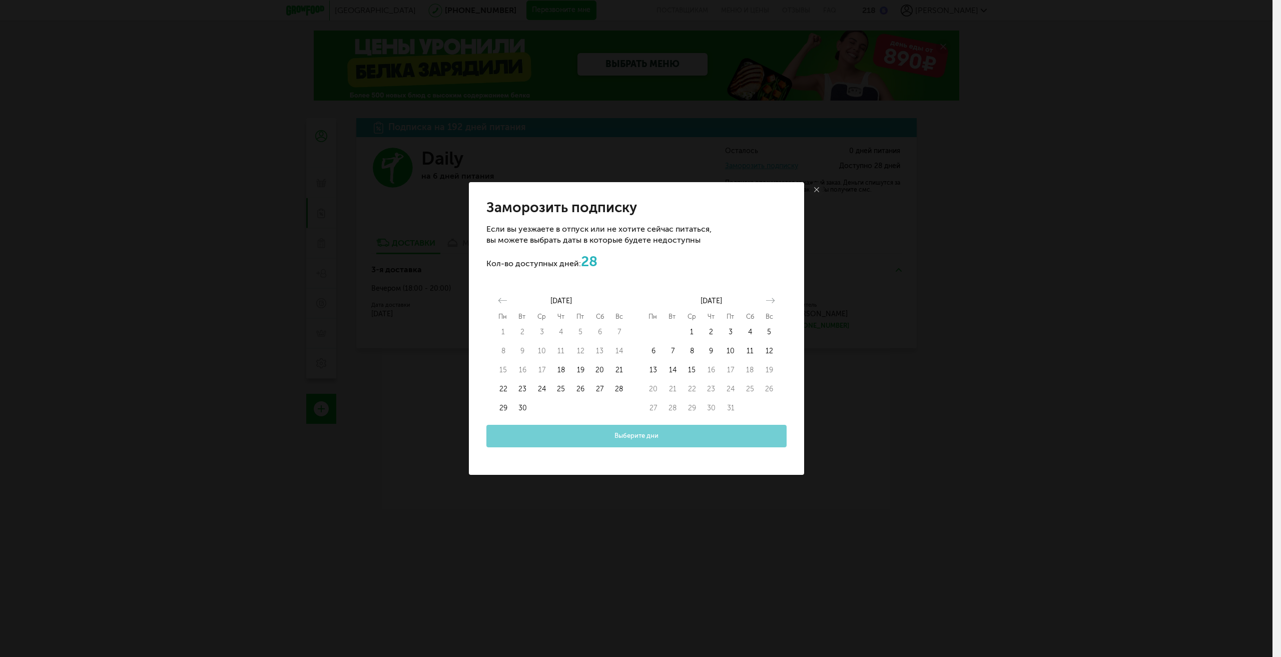 This screenshot has height=657, width=1281. Describe the element at coordinates (692, 351) in the screenshot. I see `td: Choose Wednesday, October 8, 2025 as your start date.` at that location.